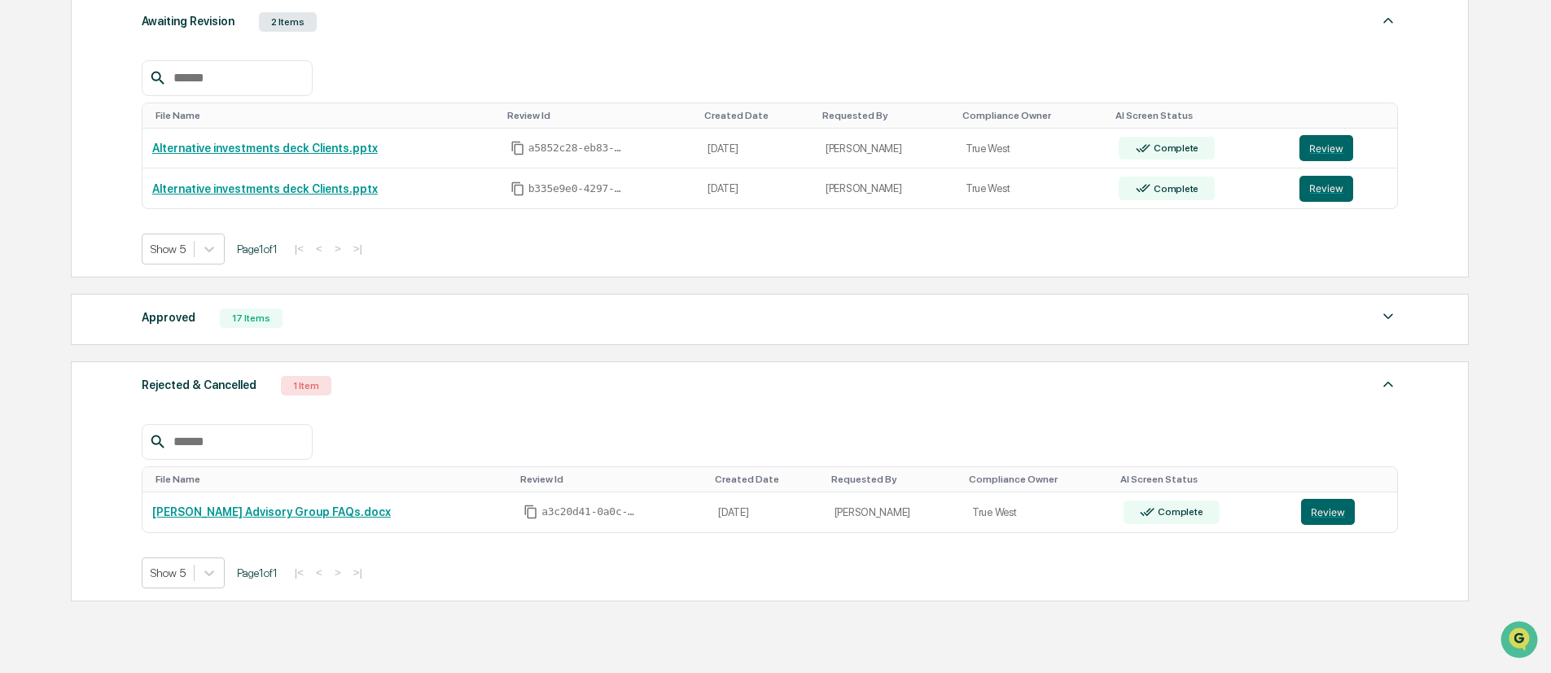  I want to click on a: 🔎Data Lookup, so click(59, 244).